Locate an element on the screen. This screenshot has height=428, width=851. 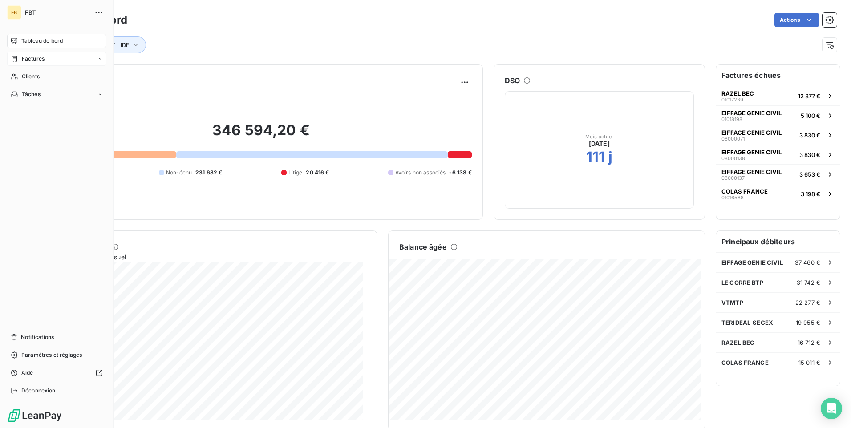
span: Tâches is located at coordinates (31, 94).